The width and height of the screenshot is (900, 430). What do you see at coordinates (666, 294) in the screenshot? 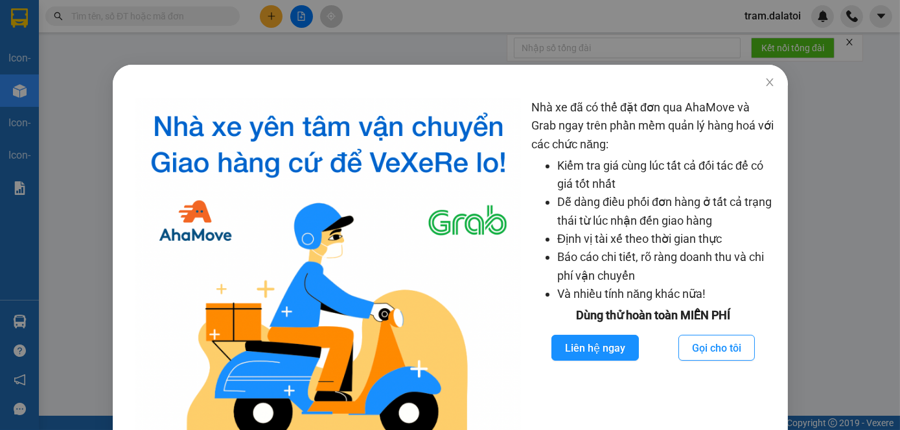
I see `li: Và nhiều tính năng khác nữa!` at bounding box center [666, 294].